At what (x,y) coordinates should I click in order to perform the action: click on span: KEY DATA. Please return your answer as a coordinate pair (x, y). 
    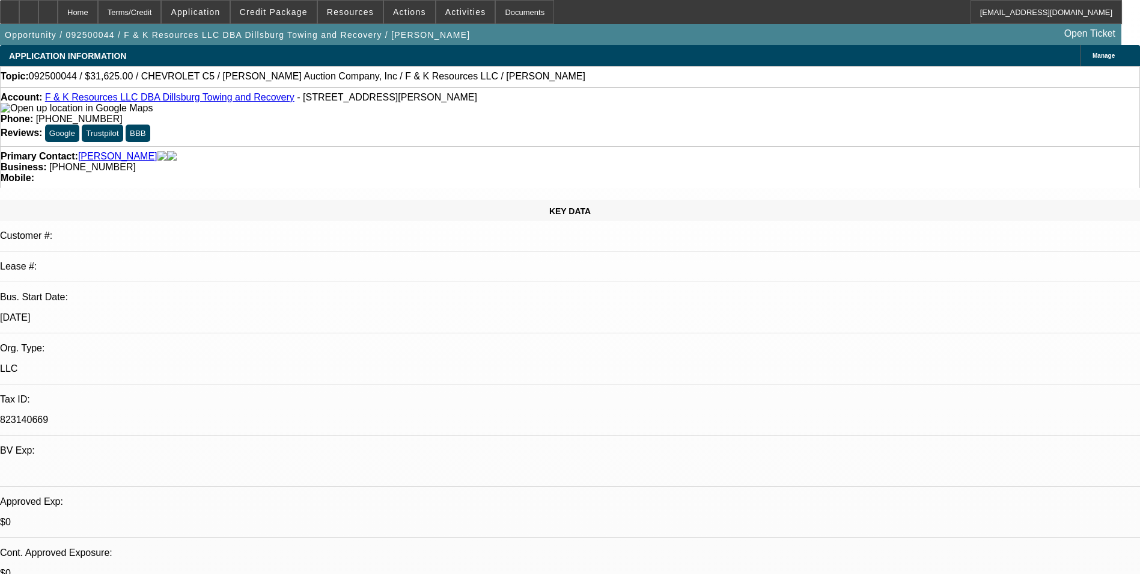
    Looking at the image, I should click on (570, 211).